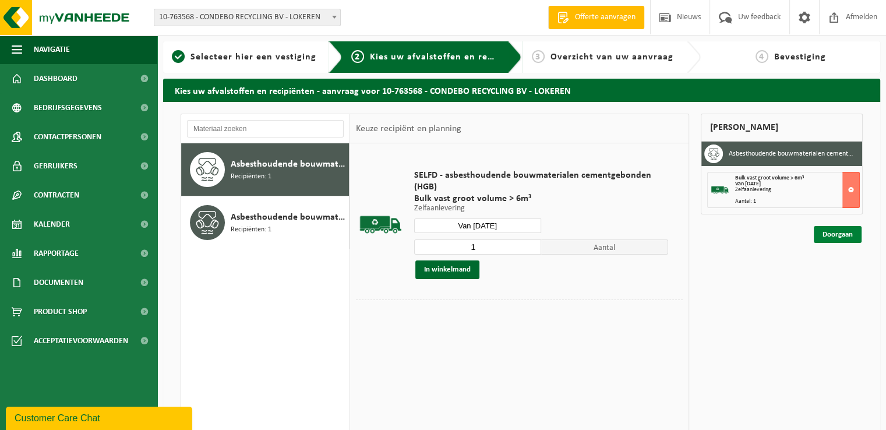 The image size is (886, 430). What do you see at coordinates (791, 154) in the screenshot?
I see `h3: Asbesthoudende bouwmaterialen cementgebonden (hechtgebonden)` at bounding box center [791, 154].